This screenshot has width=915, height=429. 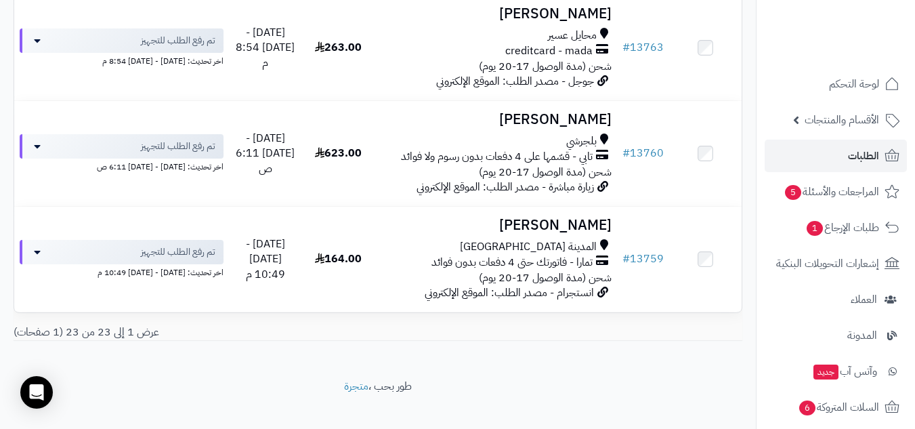 What do you see at coordinates (836, 335) in the screenshot?
I see `a: المدونة` at bounding box center [836, 335].